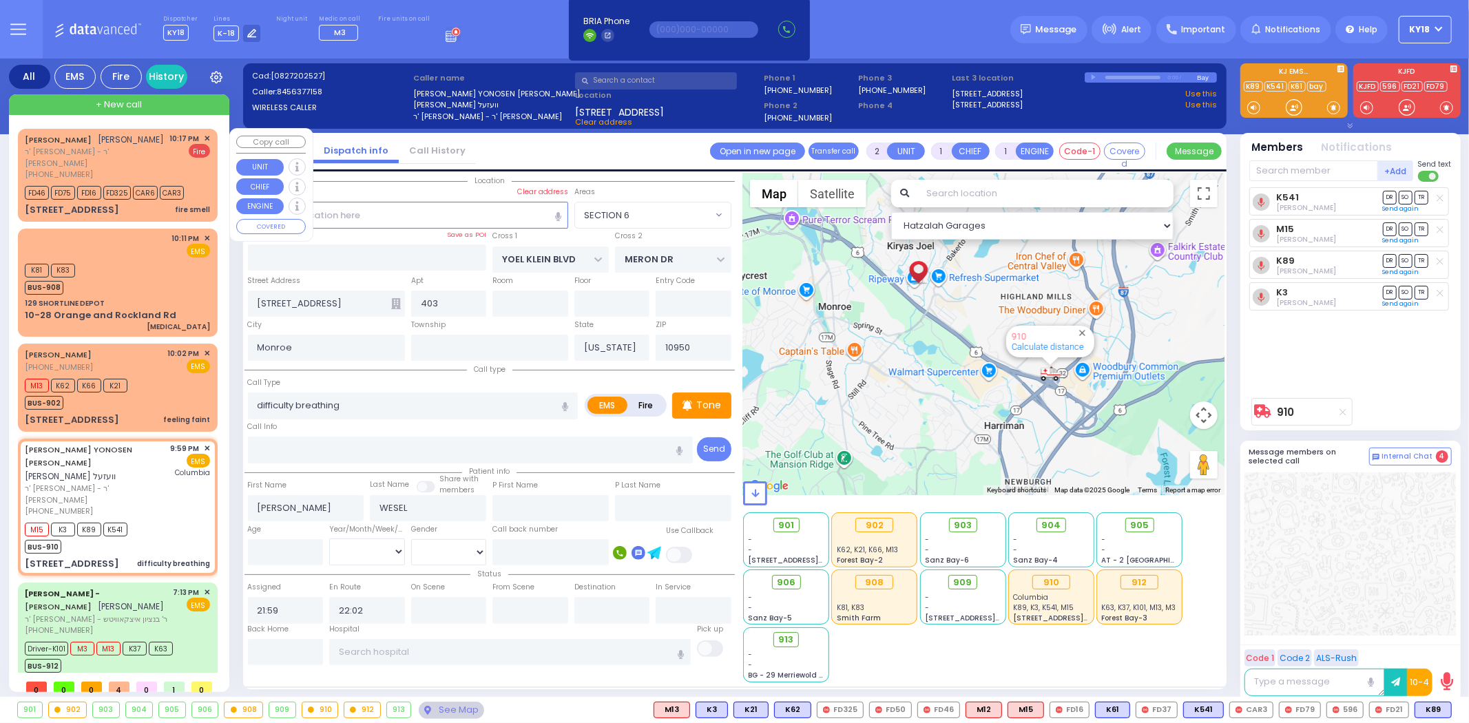  I want to click on span: Columbia, so click(1030, 597).